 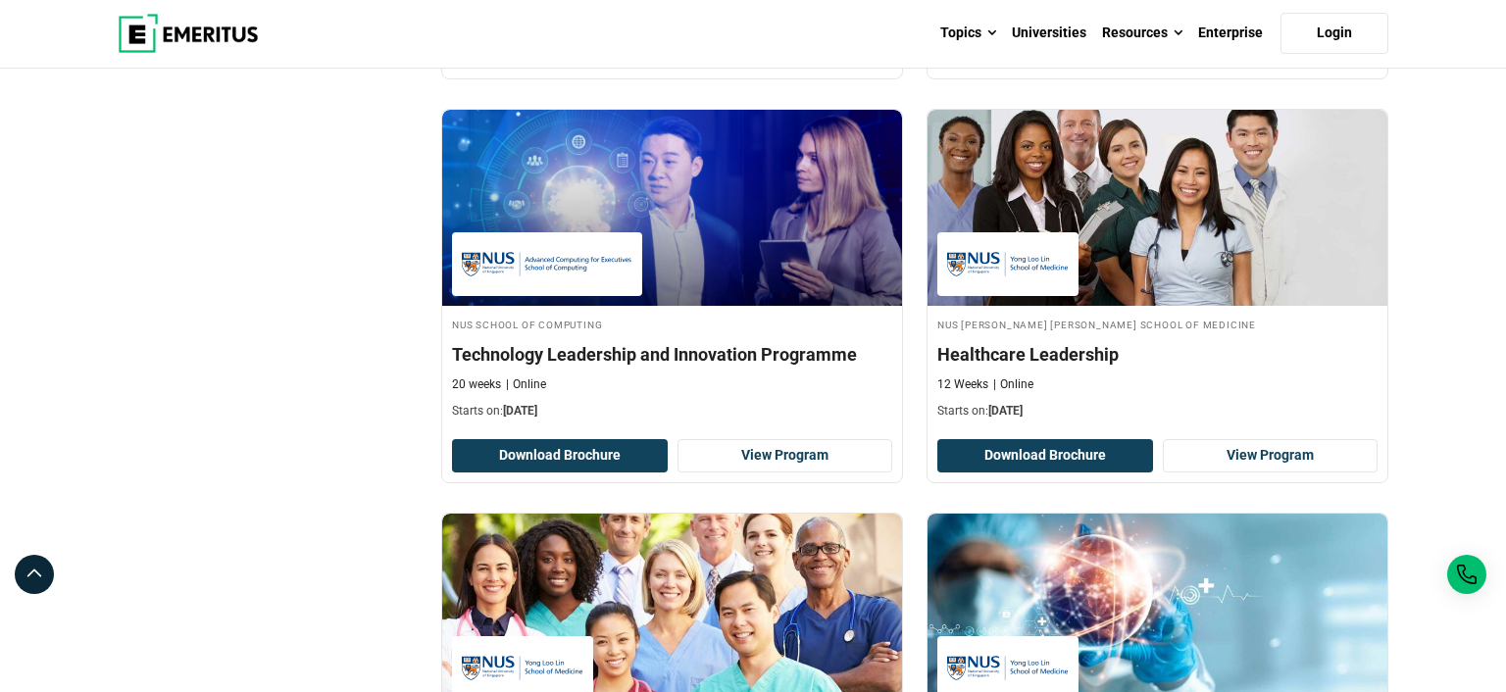 What do you see at coordinates (1157, 208) in the screenshot?
I see `img: Healthcare Leadership | Online Leadership Course` at bounding box center [1157, 208].